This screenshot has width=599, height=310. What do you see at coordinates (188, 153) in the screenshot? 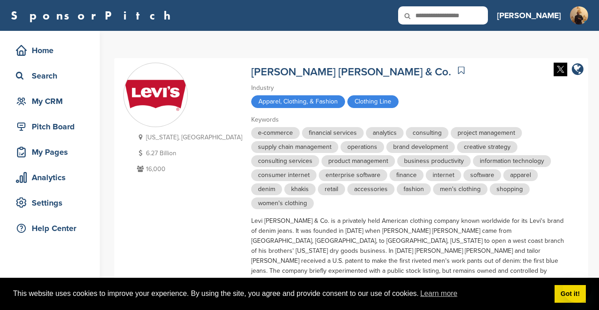
I see `p: 6.27 Billion` at bounding box center [188, 153].